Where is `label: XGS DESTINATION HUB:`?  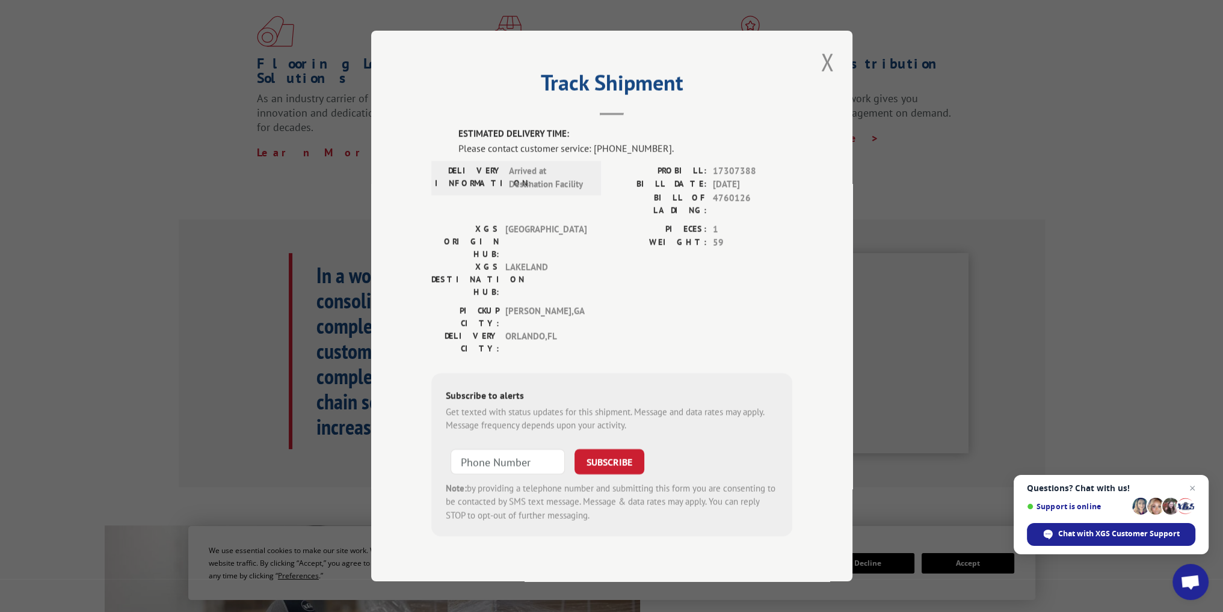
label: XGS DESTINATION HUB: is located at coordinates (465, 279).